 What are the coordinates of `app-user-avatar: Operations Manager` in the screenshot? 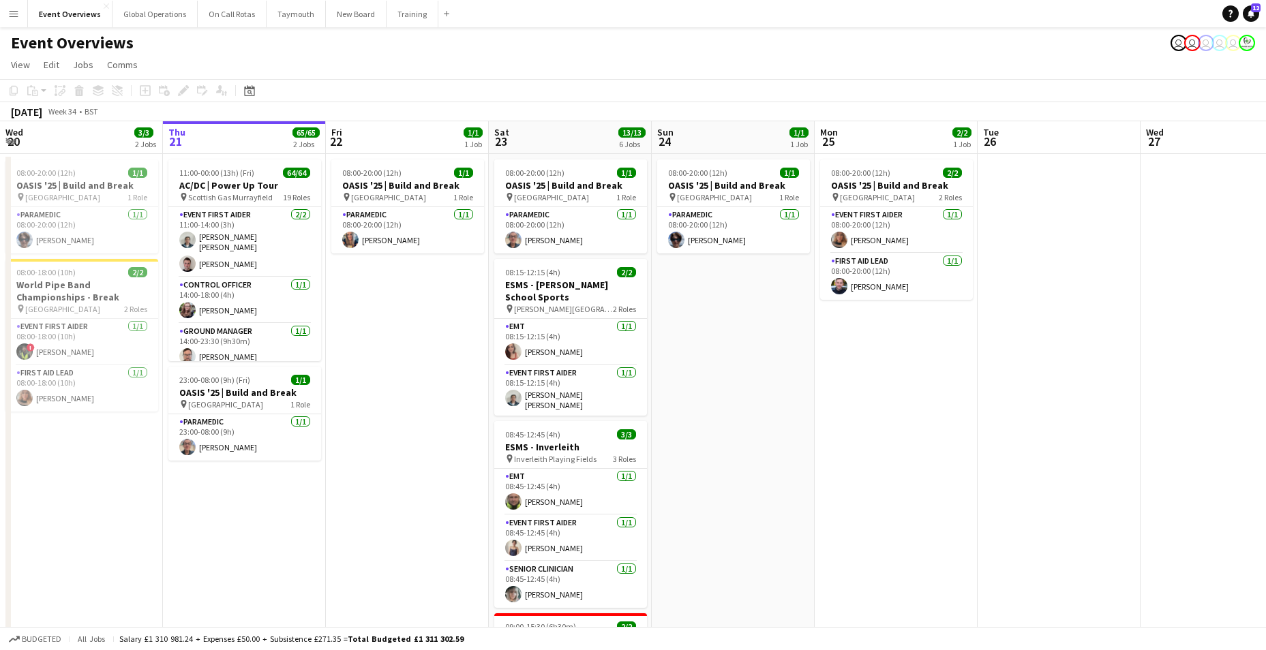 It's located at (1247, 43).